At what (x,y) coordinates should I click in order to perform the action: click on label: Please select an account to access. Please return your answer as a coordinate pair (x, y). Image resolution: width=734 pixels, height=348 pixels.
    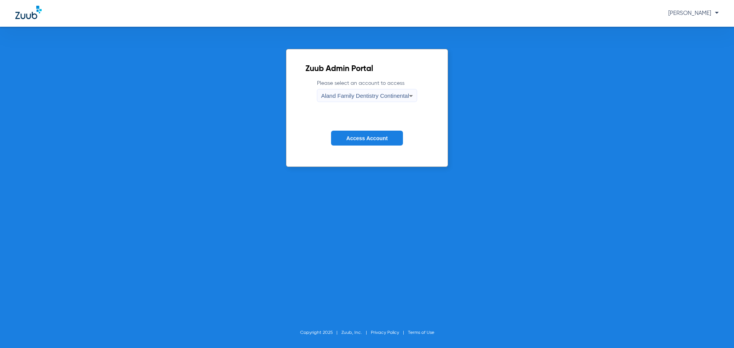
    Looking at the image, I should click on (367, 91).